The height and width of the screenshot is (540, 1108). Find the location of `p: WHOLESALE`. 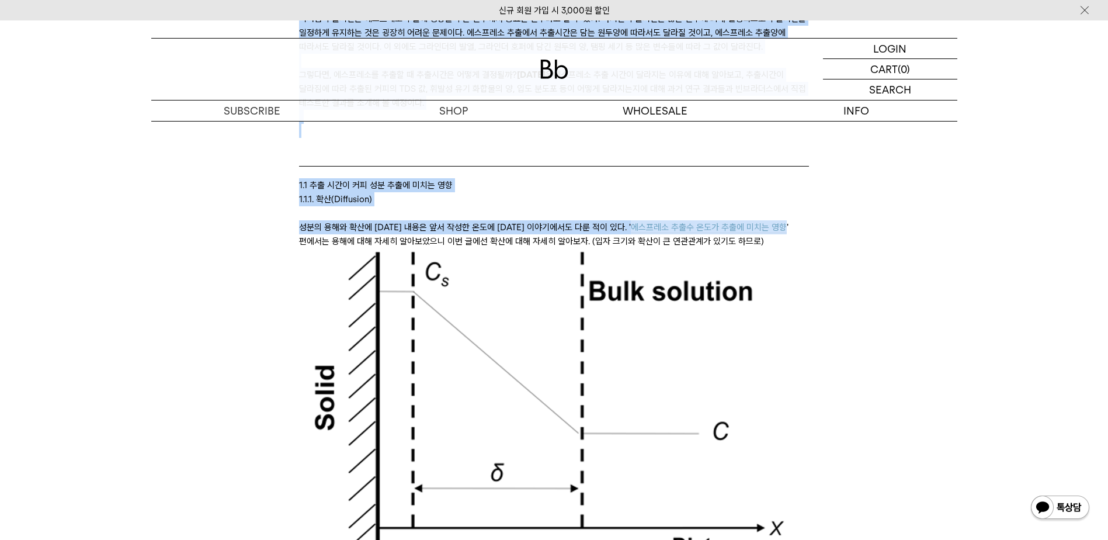

p: WHOLESALE is located at coordinates (655, 110).